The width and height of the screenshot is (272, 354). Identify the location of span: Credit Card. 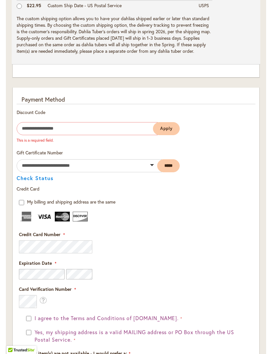
(28, 189).